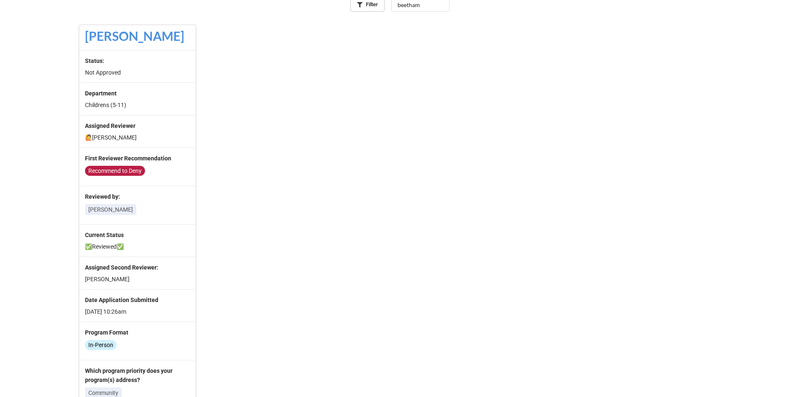 This screenshot has height=397, width=800. What do you see at coordinates (122, 300) in the screenshot?
I see `b: Date Application Submitted` at bounding box center [122, 300].